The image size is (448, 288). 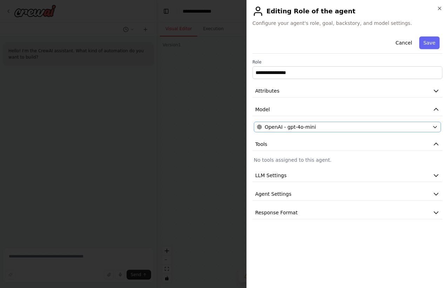 I want to click on button: Attributes, so click(x=348, y=91).